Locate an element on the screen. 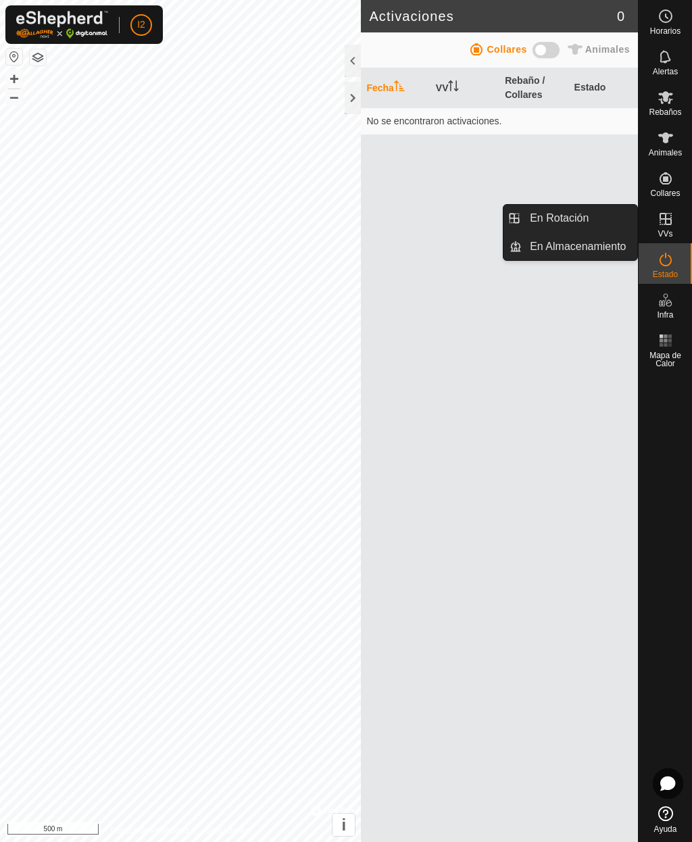 This screenshot has width=692, height=842. button: Capas del Mapa is located at coordinates (38, 57).